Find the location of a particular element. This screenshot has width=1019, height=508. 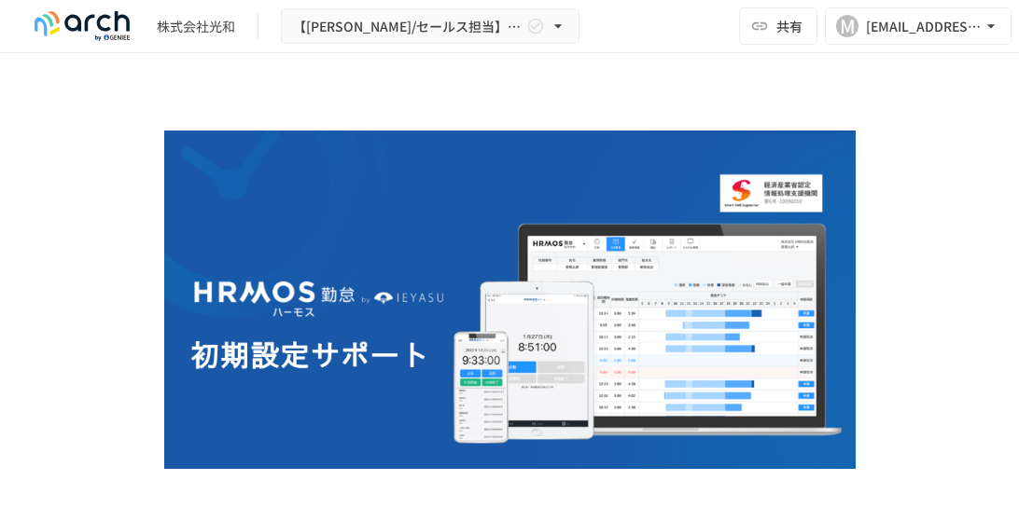

div: M is located at coordinates (847, 26).